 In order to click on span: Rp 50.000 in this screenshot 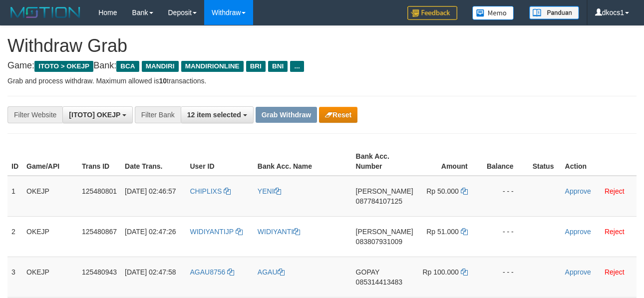, I will do `click(443, 191)`.